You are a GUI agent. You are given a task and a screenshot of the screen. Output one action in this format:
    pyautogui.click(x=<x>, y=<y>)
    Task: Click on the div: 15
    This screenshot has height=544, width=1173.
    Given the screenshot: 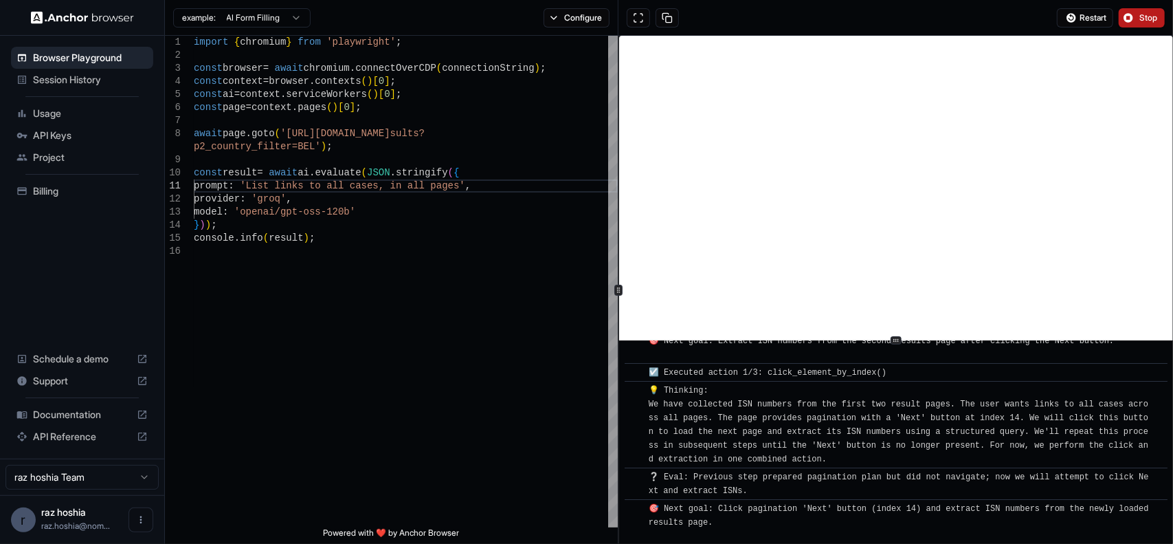 What is the action you would take?
    pyautogui.click(x=172, y=238)
    